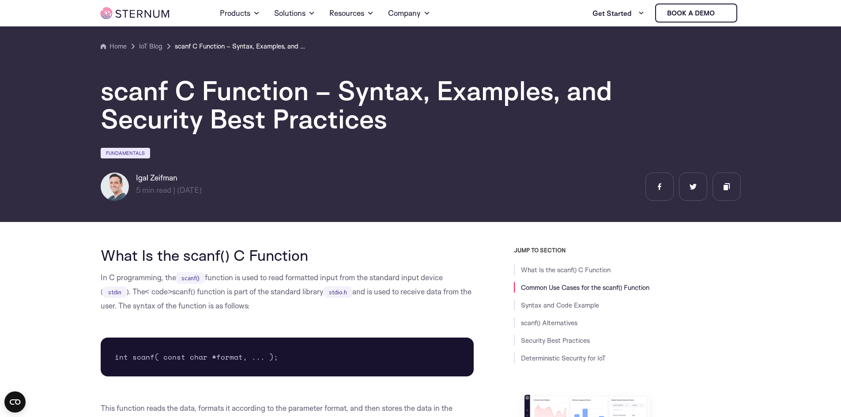 Image resolution: width=841 pixels, height=417 pixels. Describe the element at coordinates (409, 13) in the screenshot. I see `a: Company` at that location.